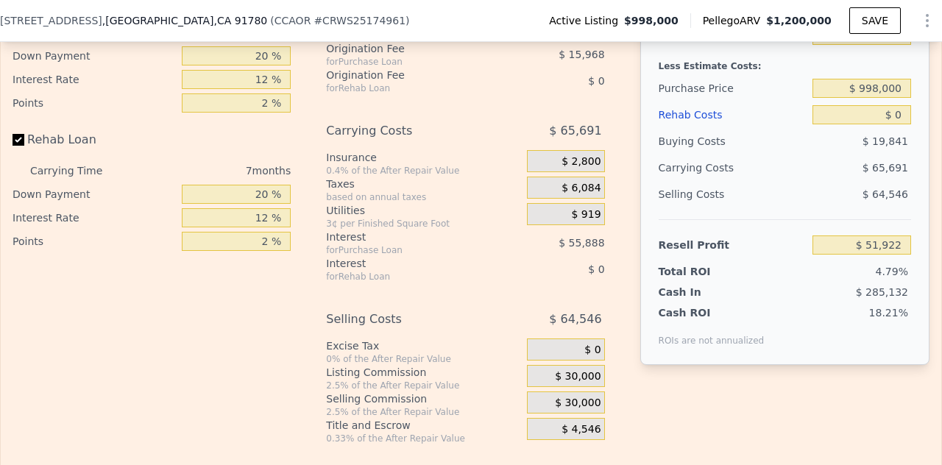 Image resolution: width=942 pixels, height=465 pixels. I want to click on span: 18.21%, so click(888, 313).